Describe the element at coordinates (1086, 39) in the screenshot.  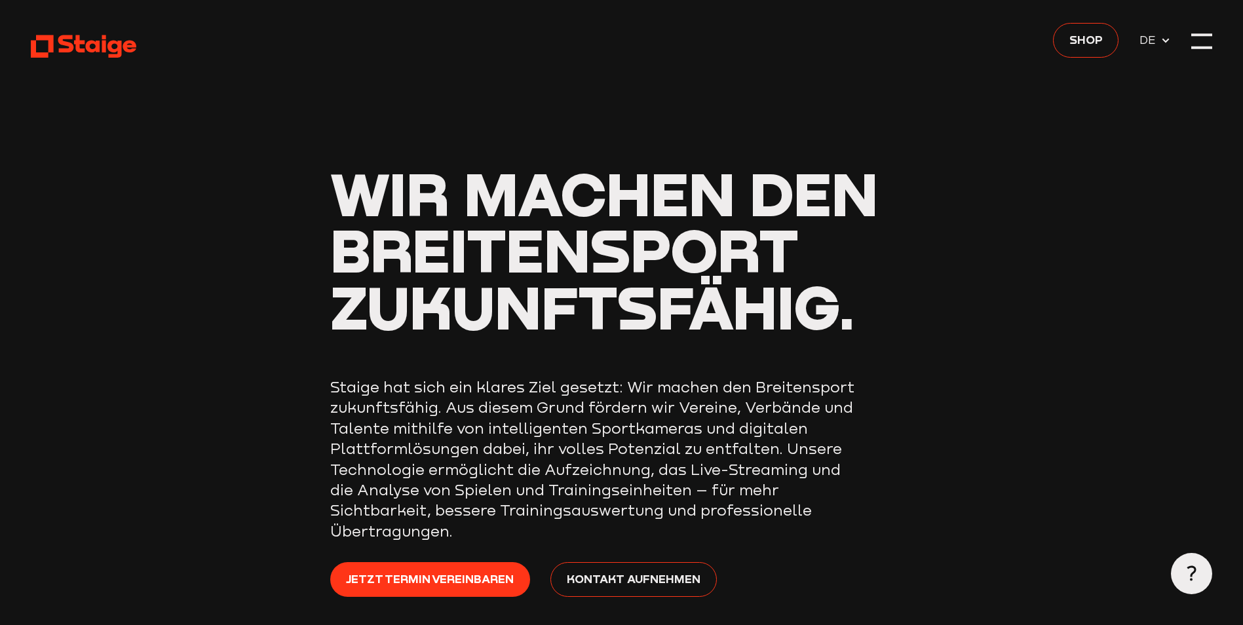
I see `span: Shop` at that location.